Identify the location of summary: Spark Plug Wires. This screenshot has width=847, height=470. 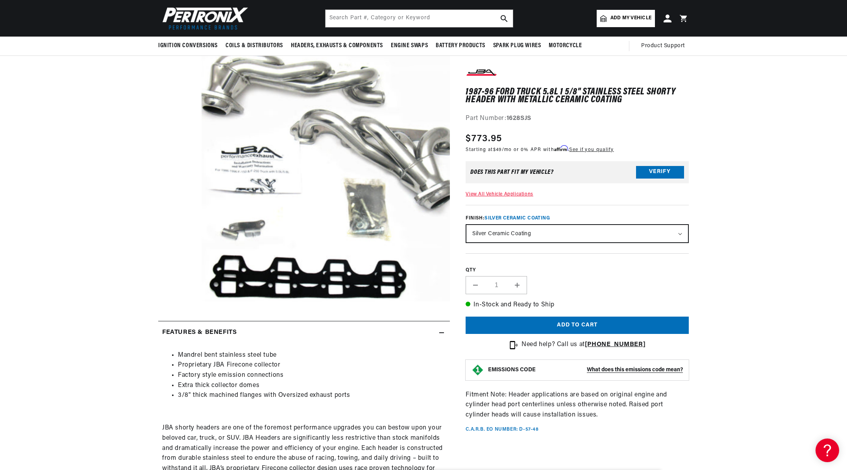
(517, 46).